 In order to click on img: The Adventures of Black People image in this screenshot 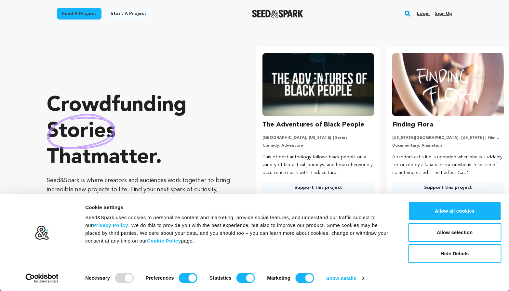, I will do `click(318, 85)`.